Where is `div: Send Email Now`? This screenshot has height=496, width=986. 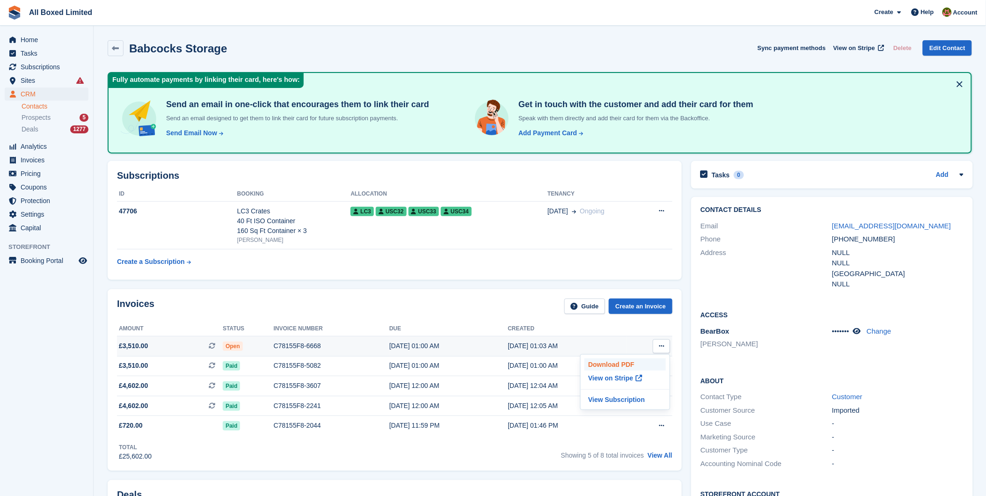
div: Send Email Now is located at coordinates (191, 133).